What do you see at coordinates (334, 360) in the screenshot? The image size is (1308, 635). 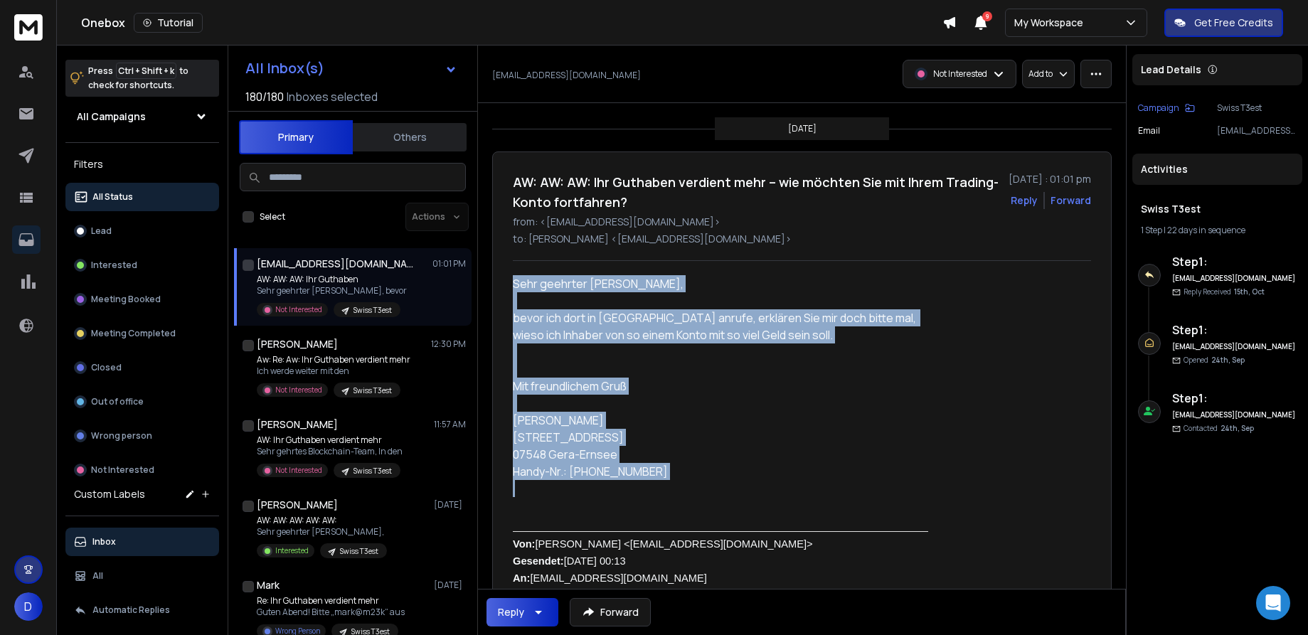 I see `p: Aw: Re: Aw: Ihr Guthaben verdient mehr` at bounding box center [334, 360].